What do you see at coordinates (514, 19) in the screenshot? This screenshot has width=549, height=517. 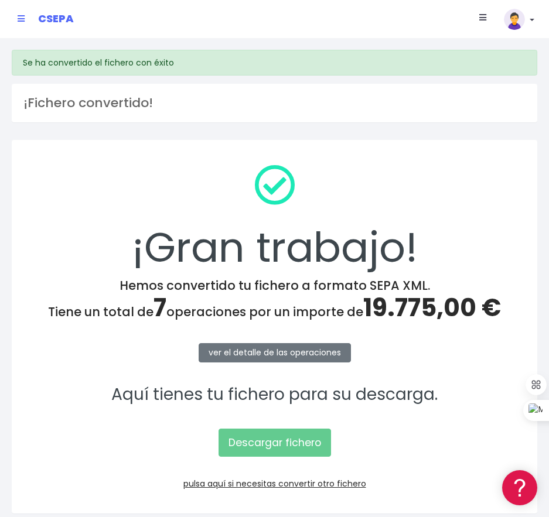 I see `img: profile` at bounding box center [514, 19].